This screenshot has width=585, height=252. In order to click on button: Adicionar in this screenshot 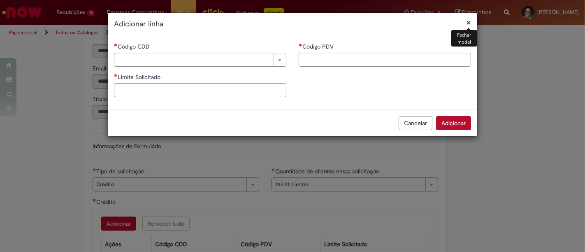, I will do `click(453, 123)`.